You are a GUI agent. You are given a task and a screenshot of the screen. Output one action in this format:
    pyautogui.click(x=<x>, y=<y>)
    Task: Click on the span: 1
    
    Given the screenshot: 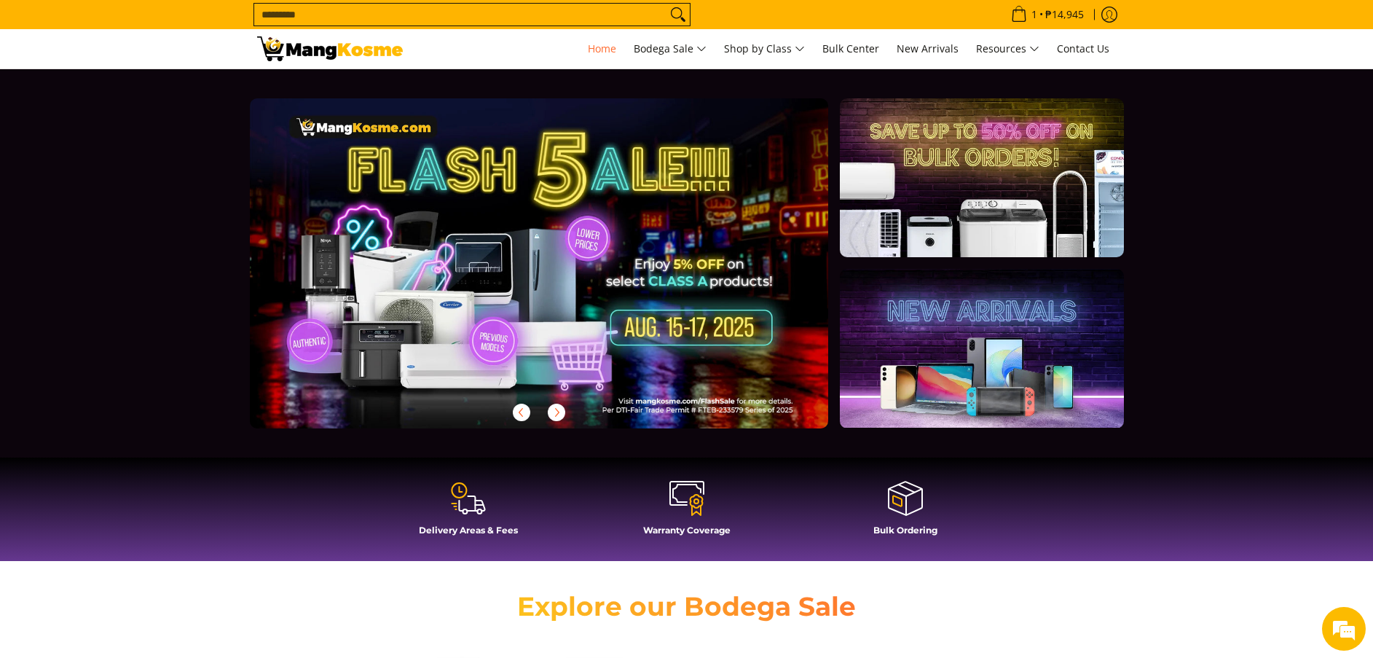 What is the action you would take?
    pyautogui.click(x=1035, y=15)
    